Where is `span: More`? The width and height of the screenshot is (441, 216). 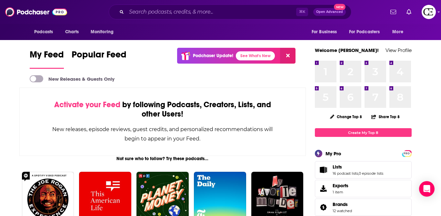 span: More is located at coordinates (398, 32).